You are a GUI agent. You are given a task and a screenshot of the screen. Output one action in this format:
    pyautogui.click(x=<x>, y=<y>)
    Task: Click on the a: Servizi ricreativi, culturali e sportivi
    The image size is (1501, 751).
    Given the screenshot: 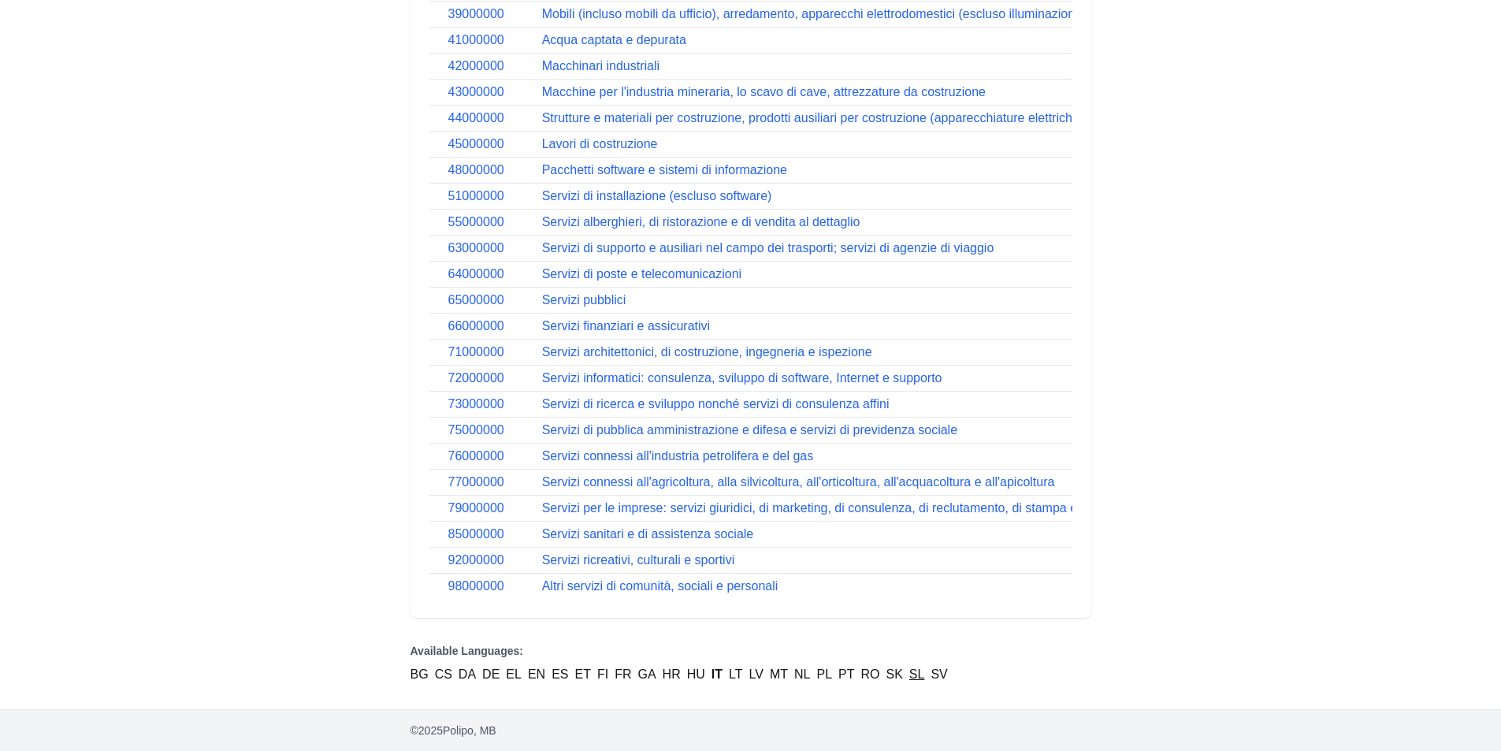 What is the action you would take?
    pyautogui.click(x=638, y=559)
    